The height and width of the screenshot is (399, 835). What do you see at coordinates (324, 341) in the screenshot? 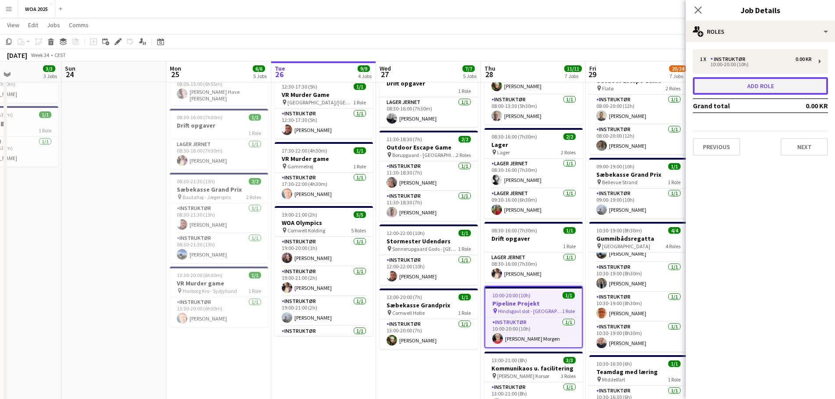
I see `app-card-role: Instruktør1/119:00-21:00 (2h)` at bounding box center [324, 341].